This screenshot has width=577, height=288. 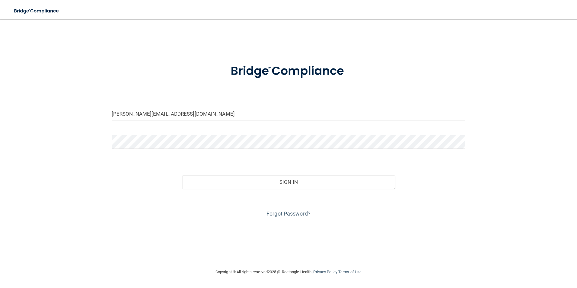 What do you see at coordinates (288, 272) in the screenshot?
I see `div: Copyright © All rights reserved 2025 @ Rectangle Health | |` at bounding box center [288, 272].